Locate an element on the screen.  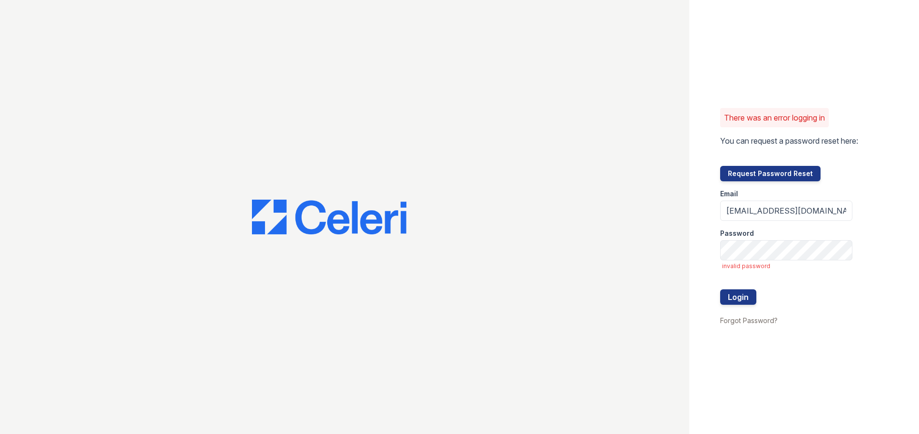
label: Password is located at coordinates (737, 234).